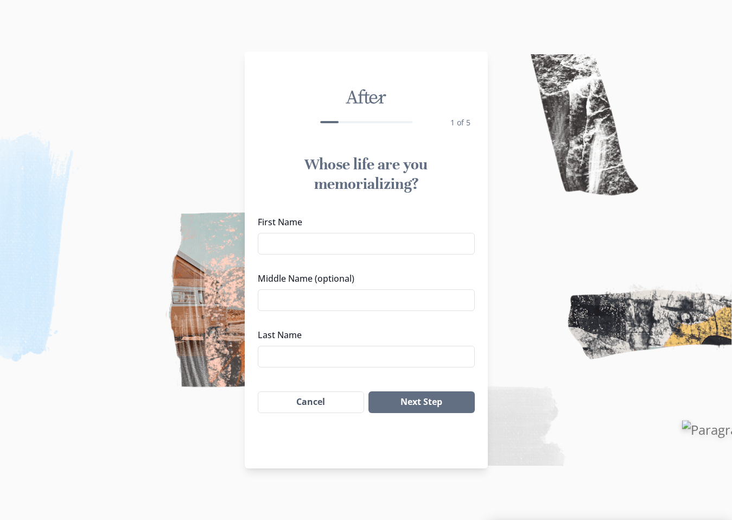 This screenshot has width=732, height=520. Describe the element at coordinates (363, 278) in the screenshot. I see `label: Middle Name (optional)` at that location.